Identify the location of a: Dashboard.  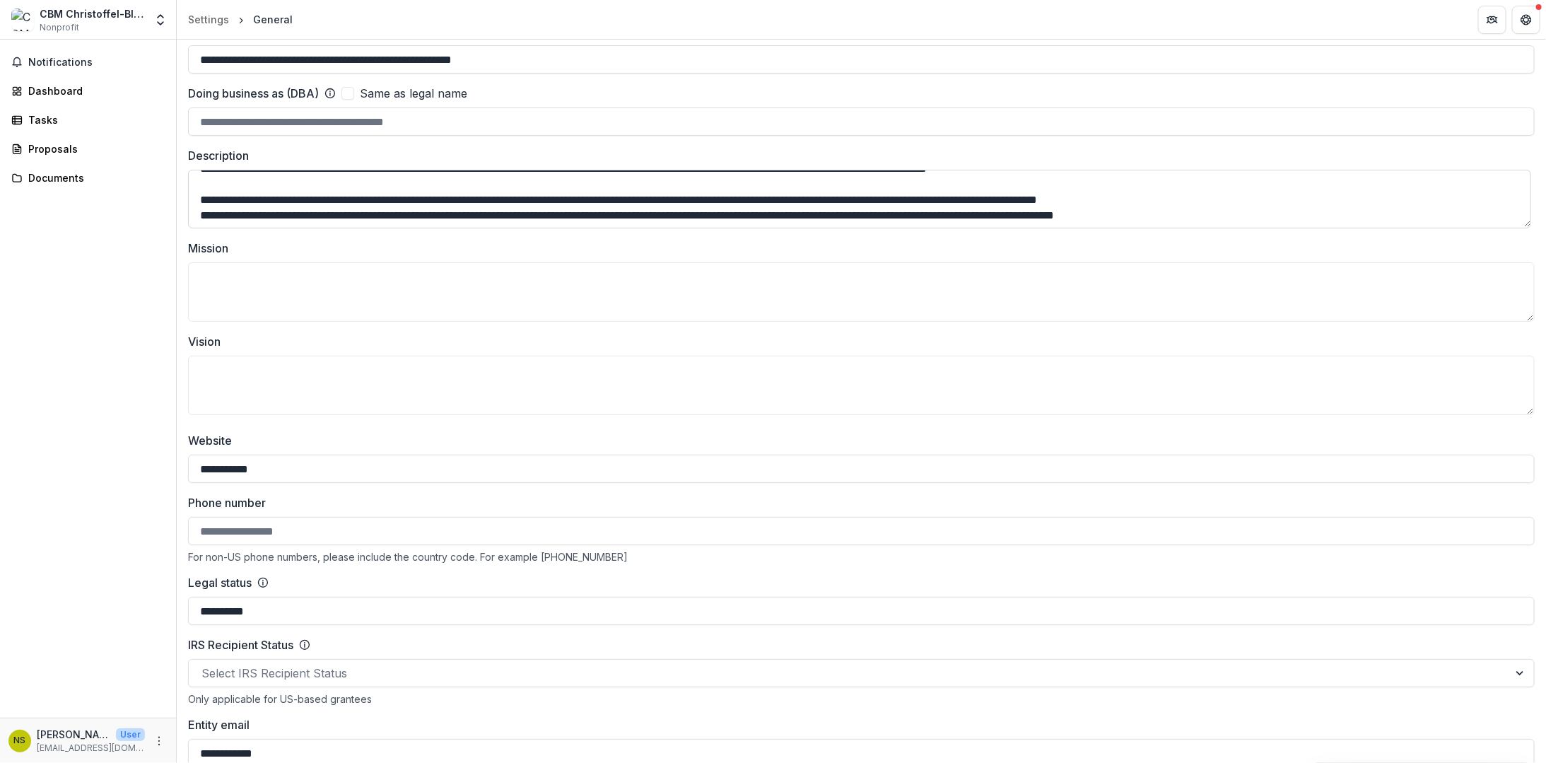
(88, 91).